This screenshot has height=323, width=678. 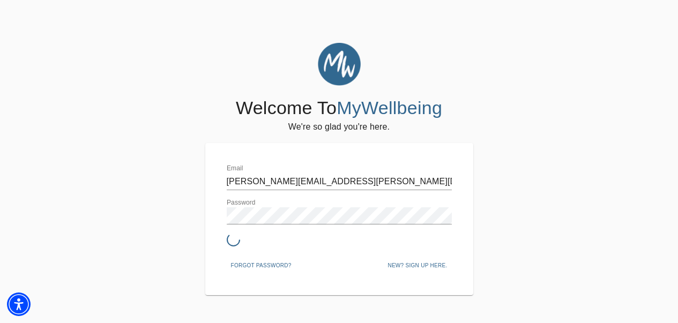 I want to click on button: New? Sign up here., so click(x=417, y=266).